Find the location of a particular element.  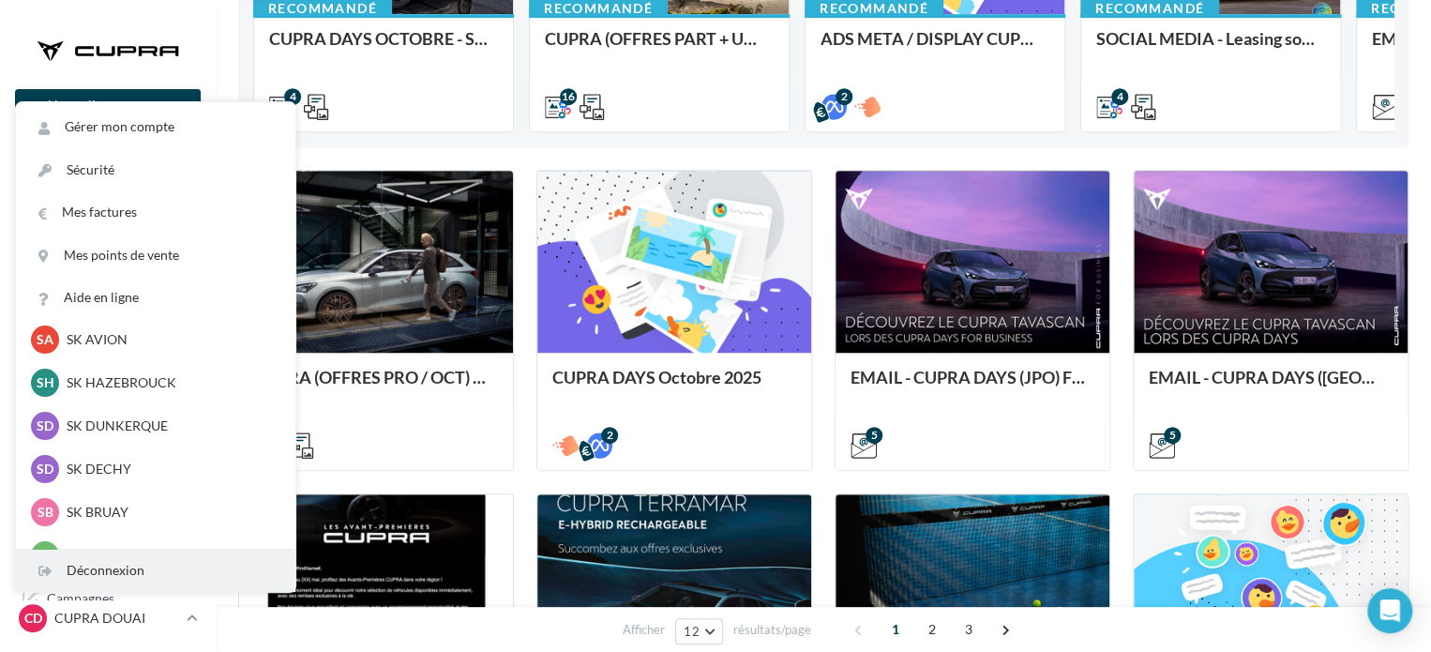

a: Médiathèque is located at coordinates (108, 442).